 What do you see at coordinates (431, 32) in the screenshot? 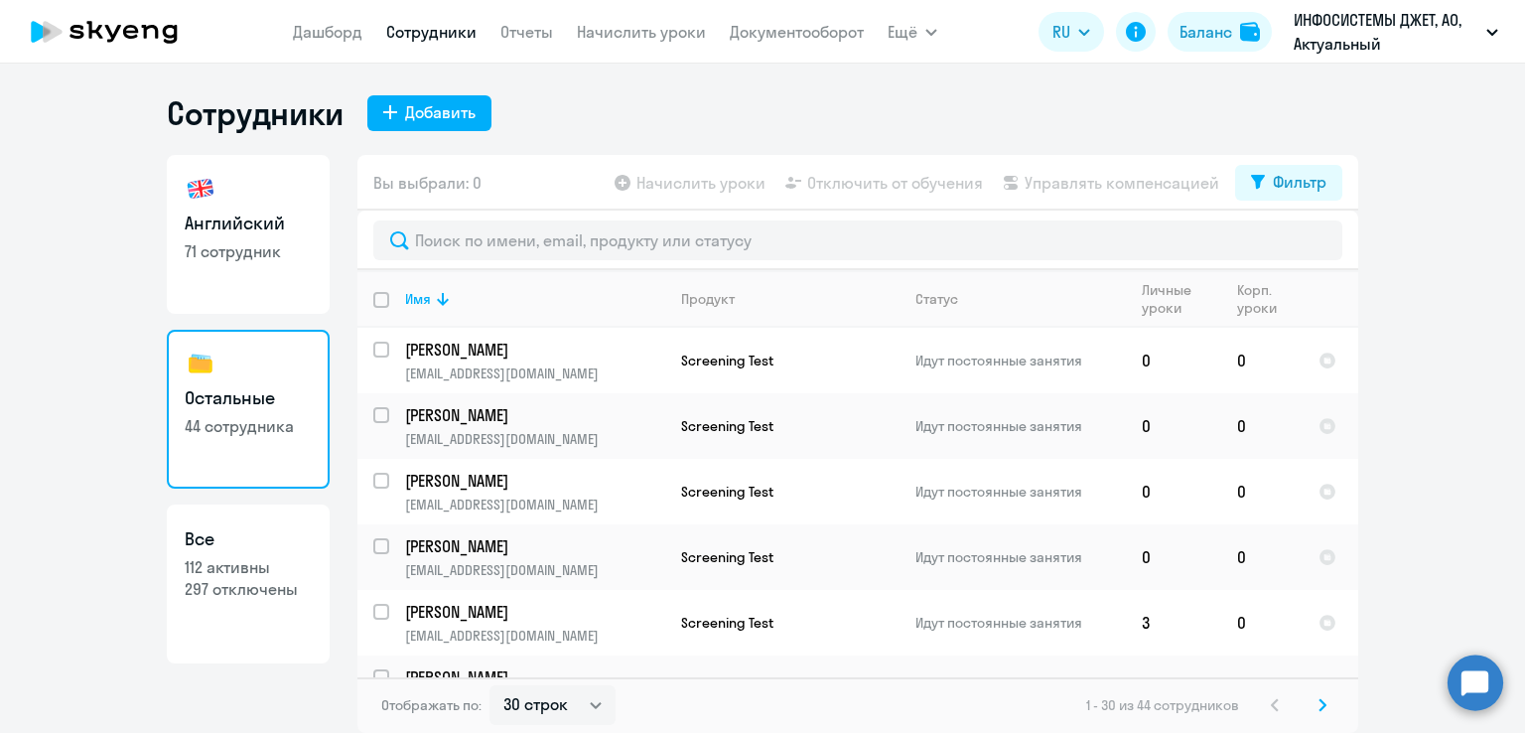
I see `a: Сотрудники` at bounding box center [431, 32].